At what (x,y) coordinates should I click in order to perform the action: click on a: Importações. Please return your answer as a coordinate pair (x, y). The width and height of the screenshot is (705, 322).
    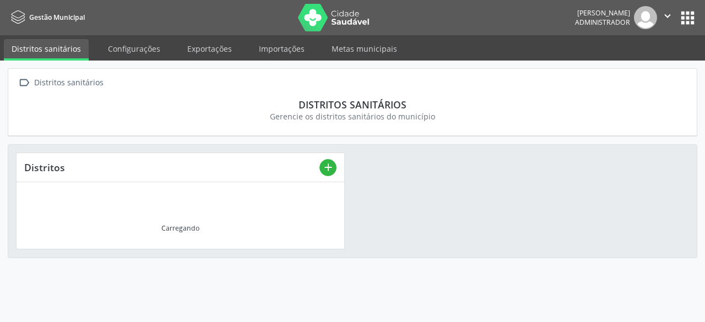
    Looking at the image, I should click on (281, 48).